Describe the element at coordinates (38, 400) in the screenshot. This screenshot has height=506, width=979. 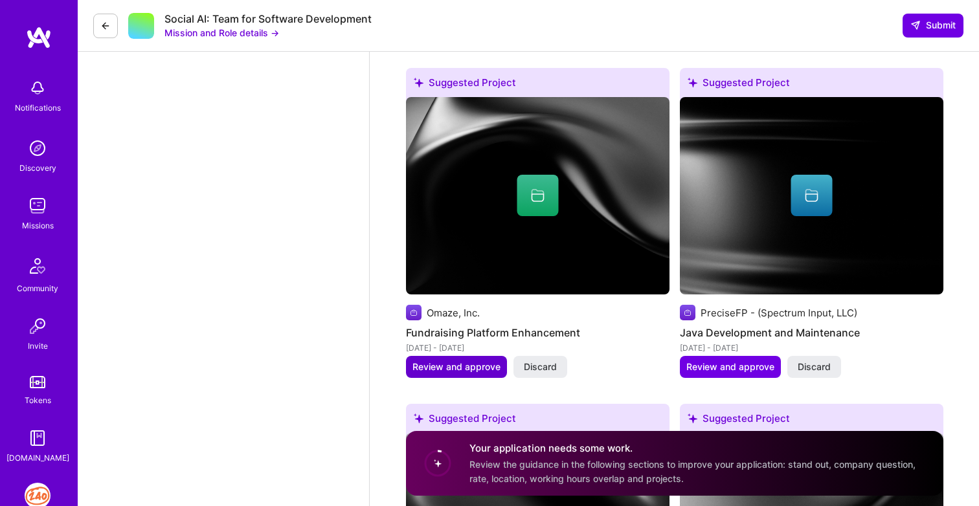
I see `div: Tokens` at that location.